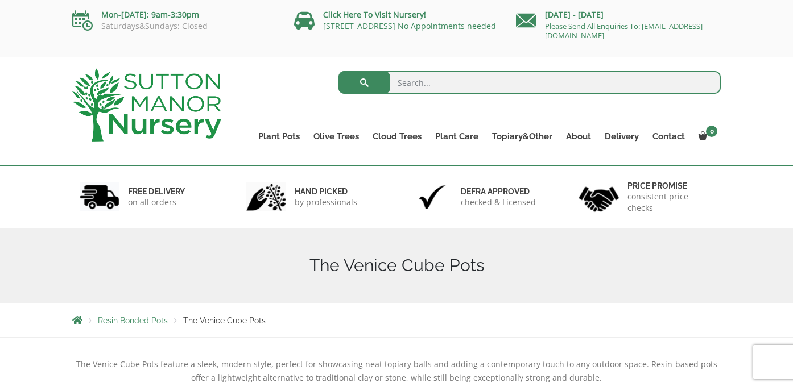  What do you see at coordinates (133, 321) in the screenshot?
I see `span: Resin Bonded Pots` at bounding box center [133, 321].